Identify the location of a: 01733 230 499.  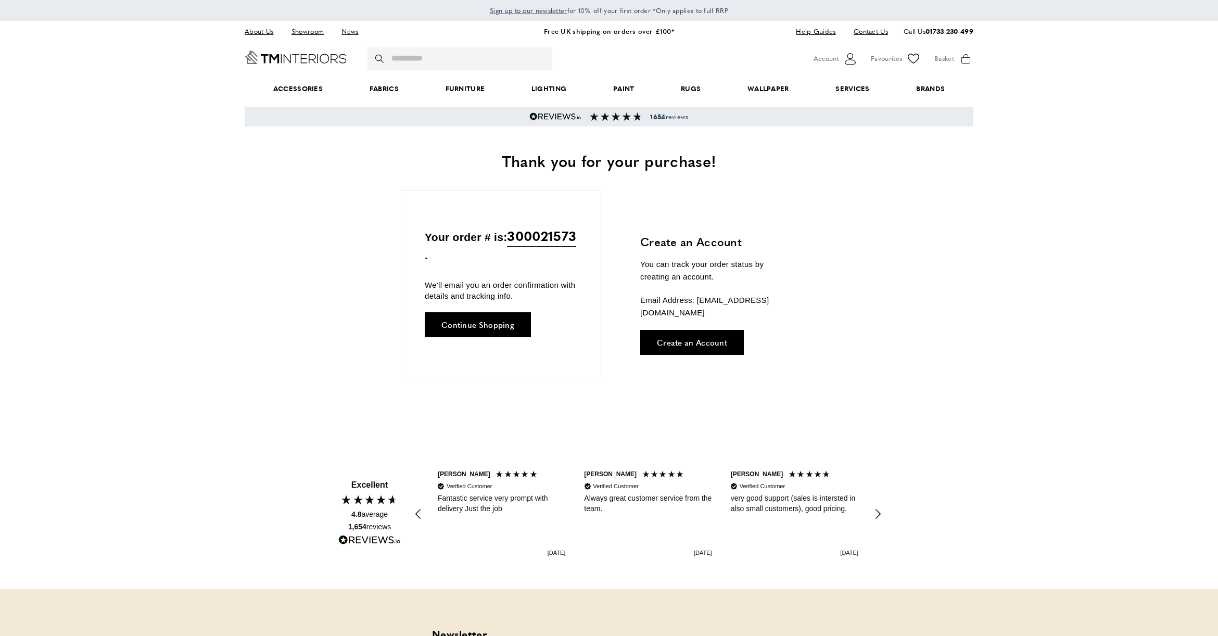
(950, 31).